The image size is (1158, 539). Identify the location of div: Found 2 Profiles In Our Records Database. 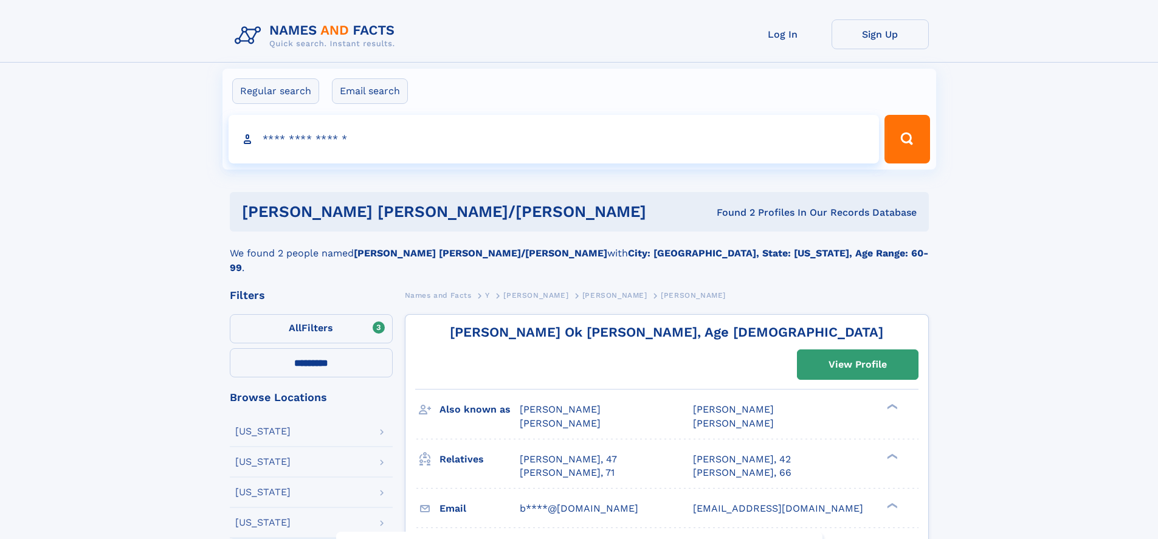
(799, 213).